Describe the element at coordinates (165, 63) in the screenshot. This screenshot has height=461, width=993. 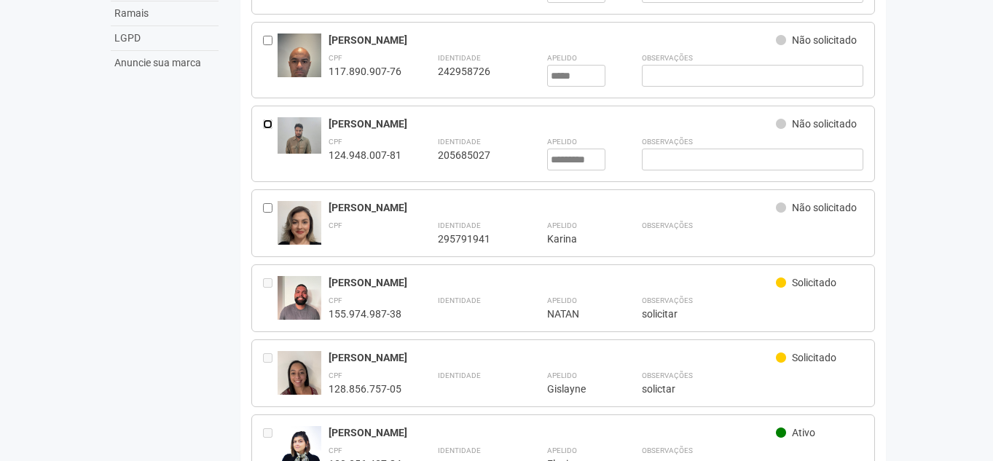
I see `a: Anuncie sua marca` at that location.